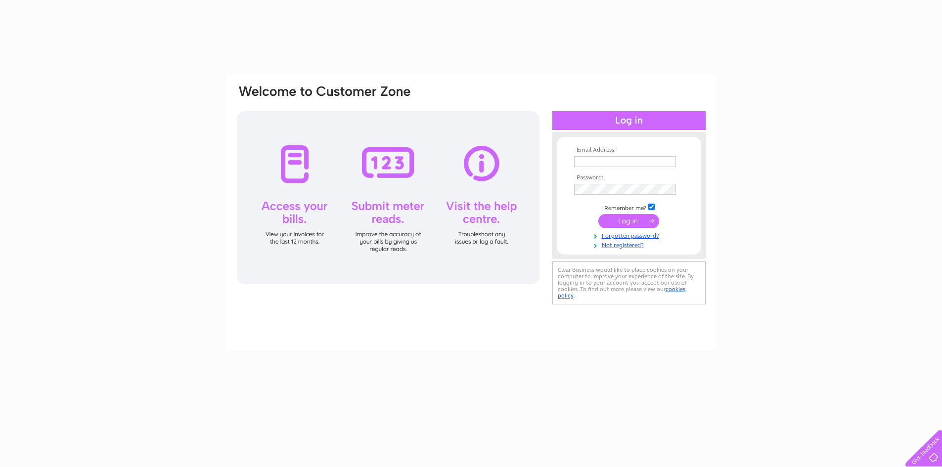 The width and height of the screenshot is (942, 467). I want to click on input: Submit, so click(629, 221).